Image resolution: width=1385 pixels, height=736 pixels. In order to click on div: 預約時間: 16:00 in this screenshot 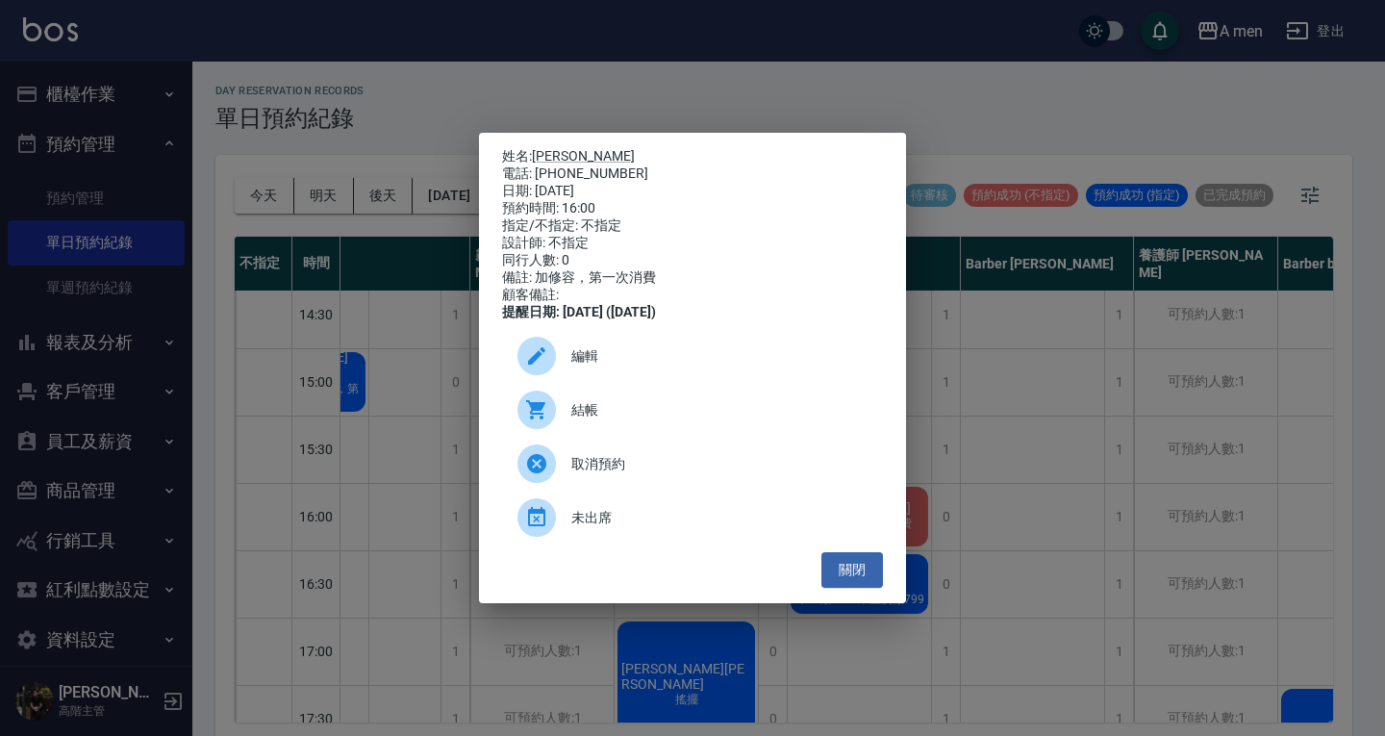, I will do `click(692, 209)`.